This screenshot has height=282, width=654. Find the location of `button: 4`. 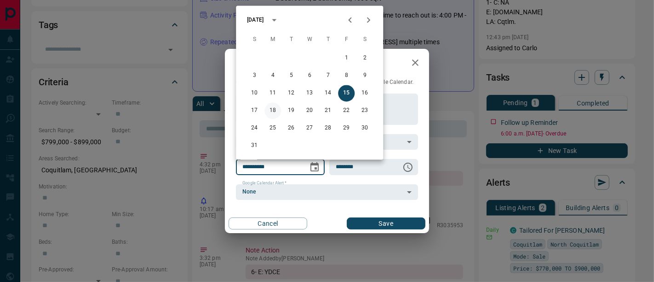

button: 4 is located at coordinates (273, 76).